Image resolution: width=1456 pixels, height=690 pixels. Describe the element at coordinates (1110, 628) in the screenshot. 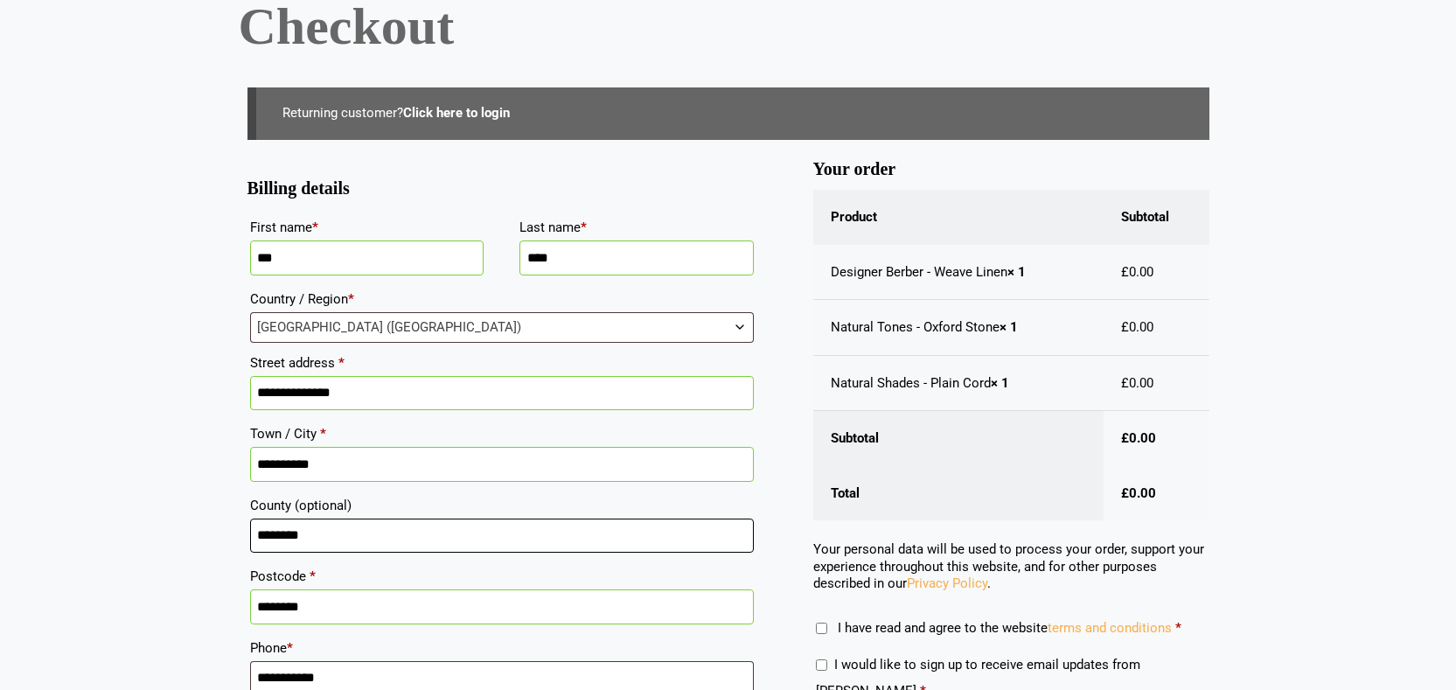

I see `a: terms and conditions` at that location.